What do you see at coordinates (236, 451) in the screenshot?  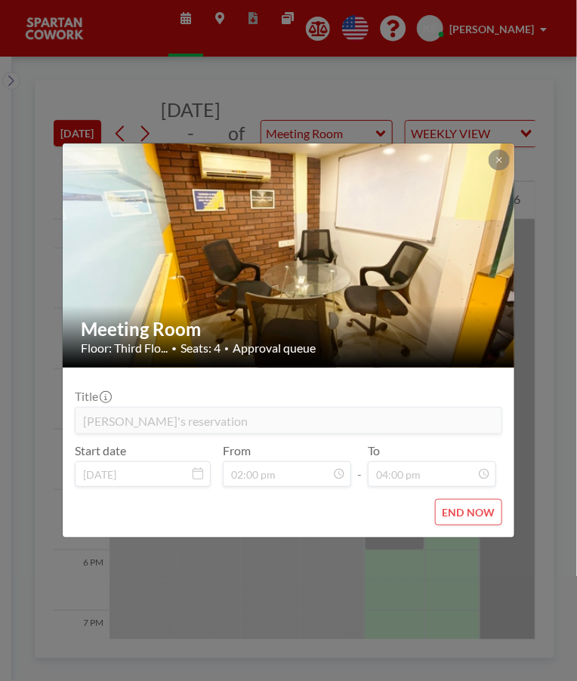 I see `label: From` at bounding box center [236, 451].